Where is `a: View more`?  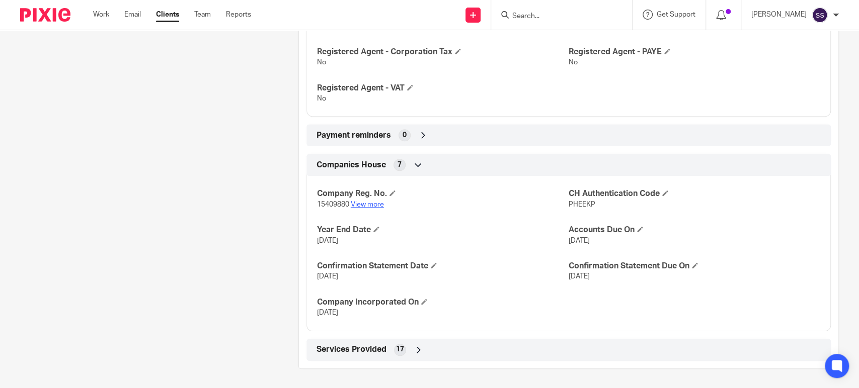 a: View more is located at coordinates (367, 205).